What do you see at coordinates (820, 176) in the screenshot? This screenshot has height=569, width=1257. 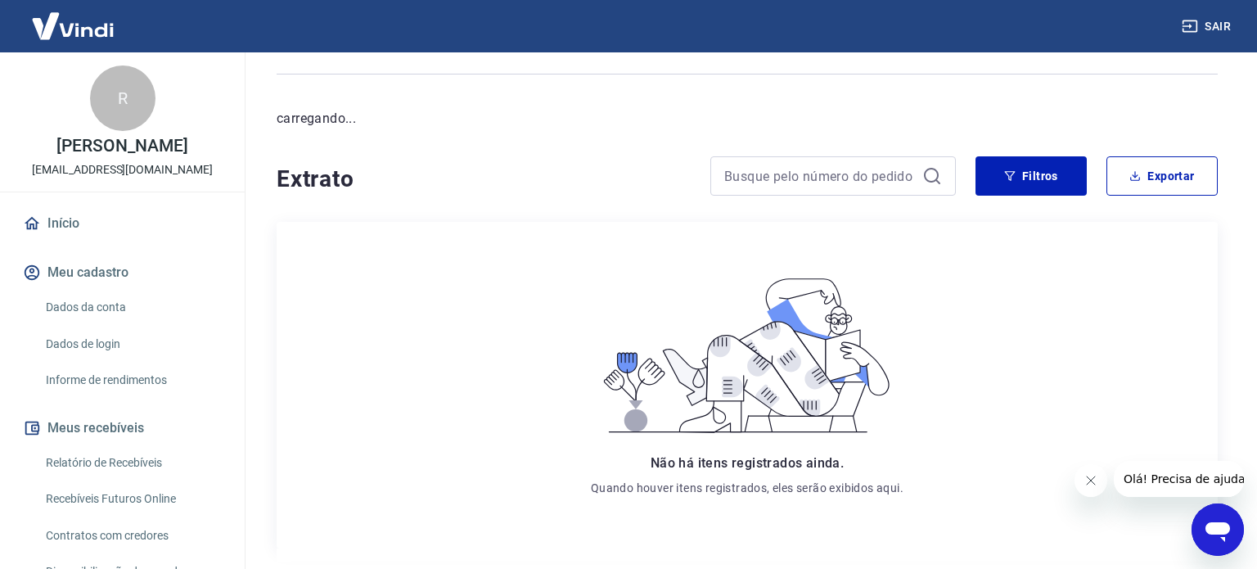 I see `input: Busque pelo número do pedido` at bounding box center [820, 176].